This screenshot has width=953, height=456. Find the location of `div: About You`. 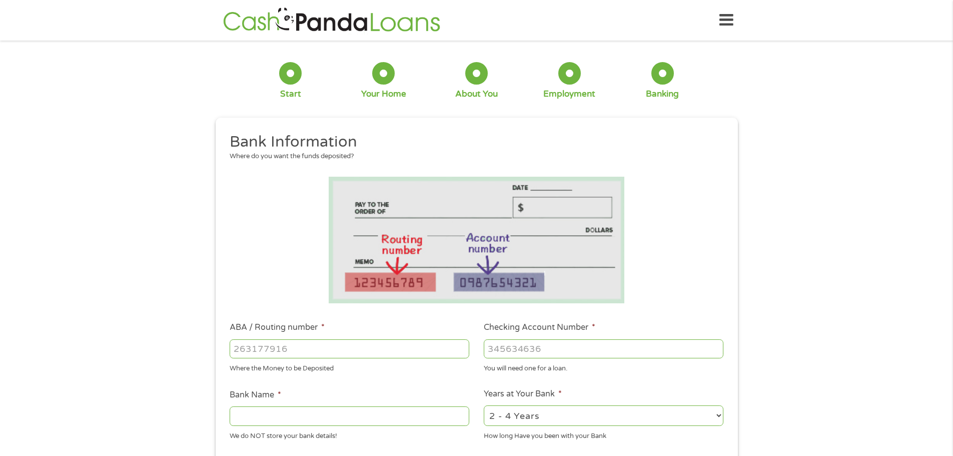

div: About You is located at coordinates (476, 94).